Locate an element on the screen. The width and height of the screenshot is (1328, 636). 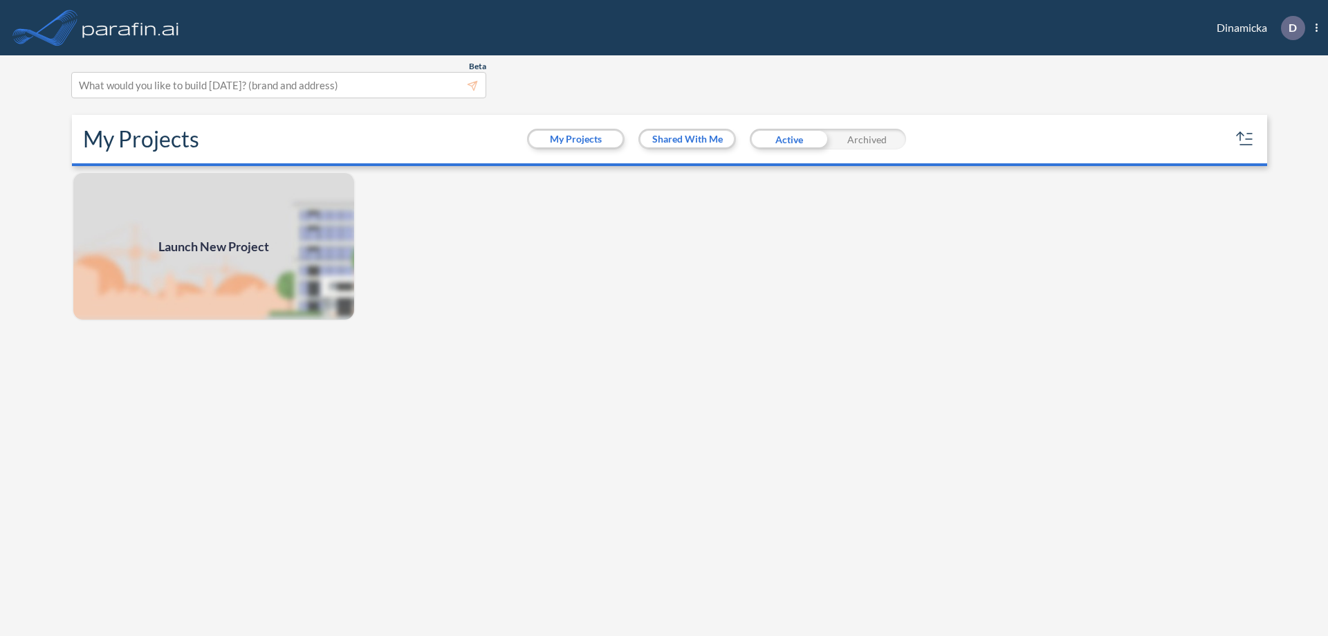
div: Archived is located at coordinates (867, 139).